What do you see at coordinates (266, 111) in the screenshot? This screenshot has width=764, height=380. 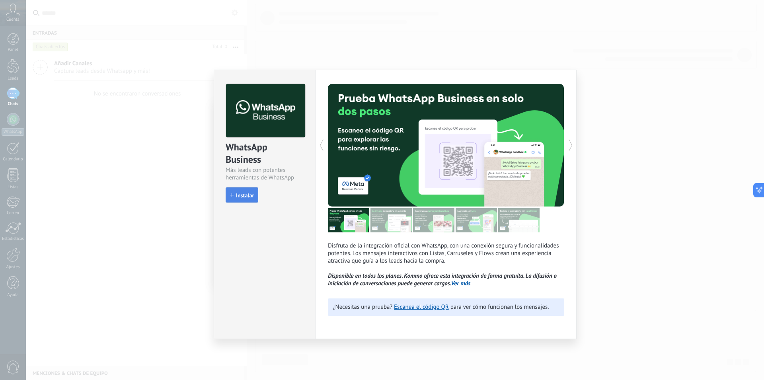 I see `img: logo_main.png` at bounding box center [266, 111].